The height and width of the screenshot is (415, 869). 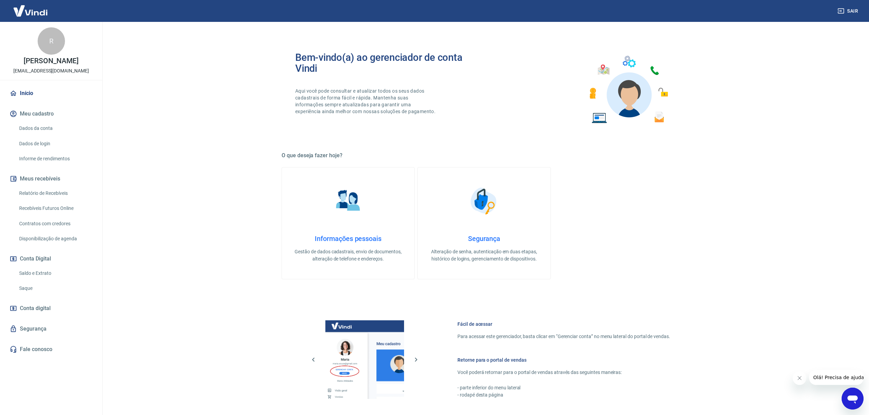 What do you see at coordinates (51, 114) in the screenshot?
I see `button: Meu cadastro` at bounding box center [51, 114].